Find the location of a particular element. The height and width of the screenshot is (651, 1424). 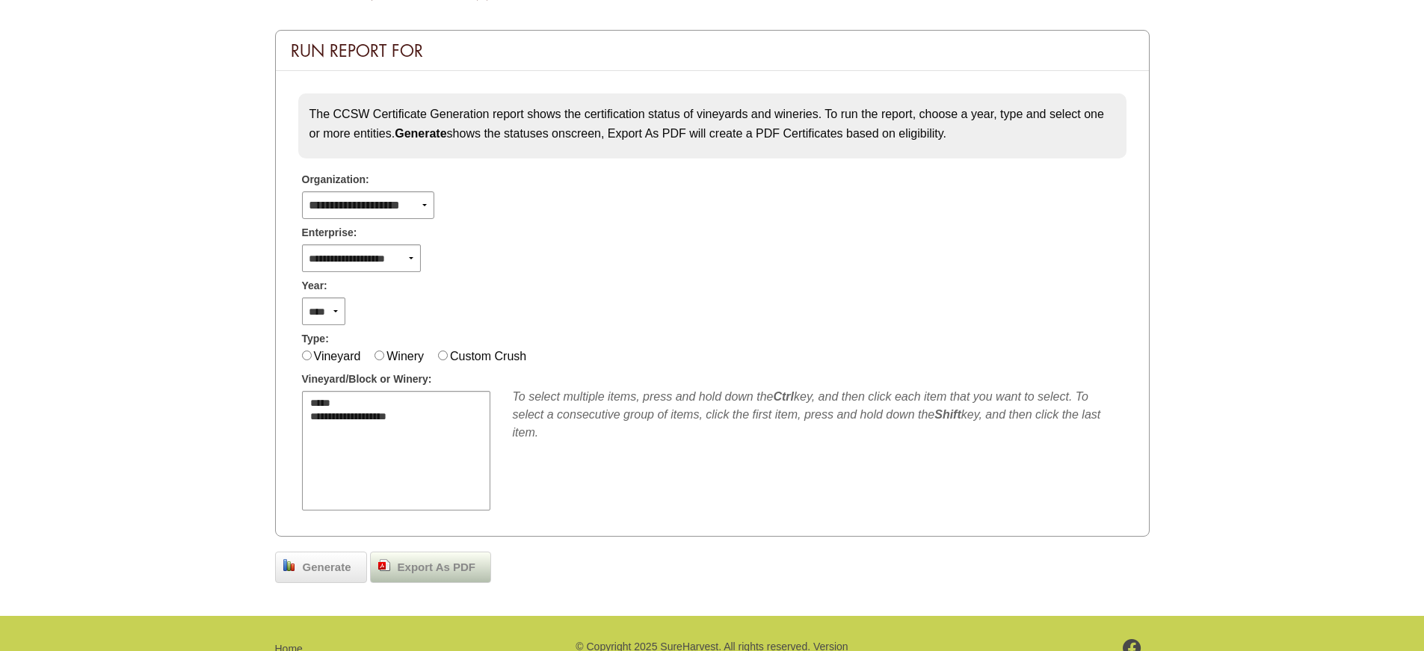

b: Shift is located at coordinates (948, 414).